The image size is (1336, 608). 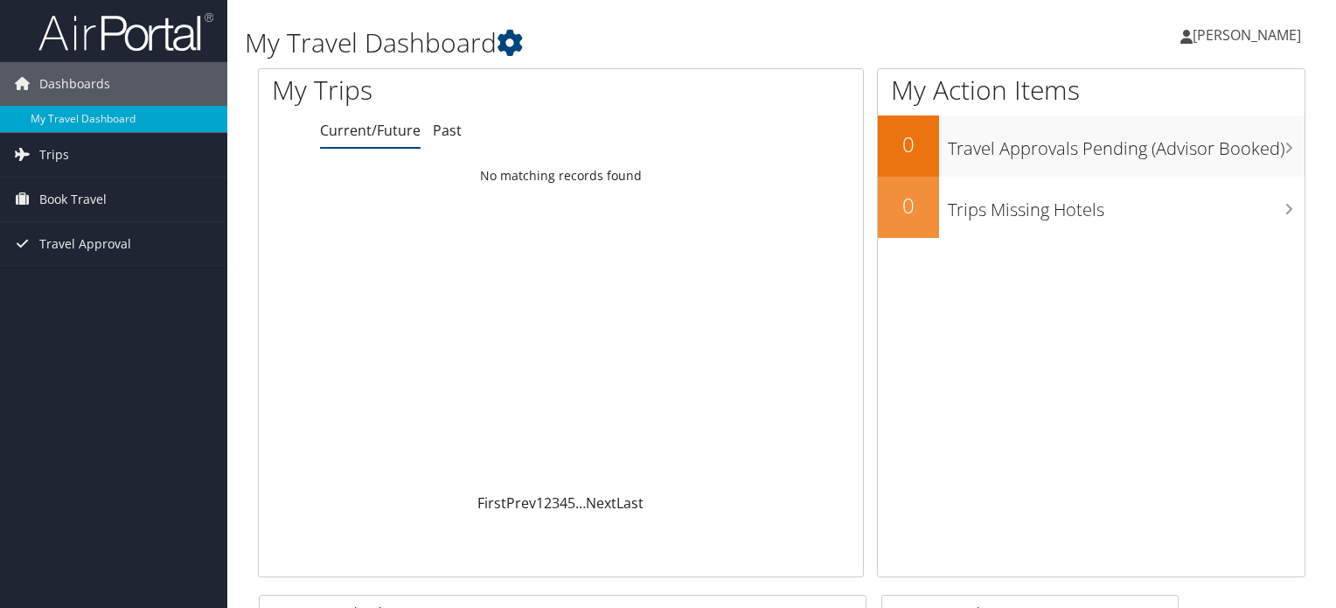 I want to click on a: 4, so click(x=563, y=503).